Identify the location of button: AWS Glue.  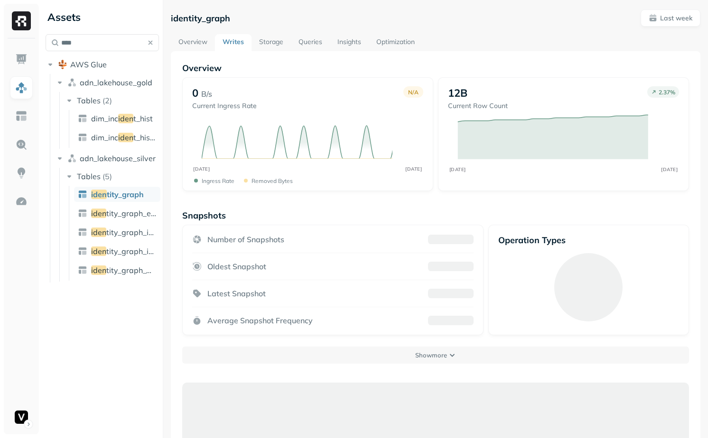
(102, 64).